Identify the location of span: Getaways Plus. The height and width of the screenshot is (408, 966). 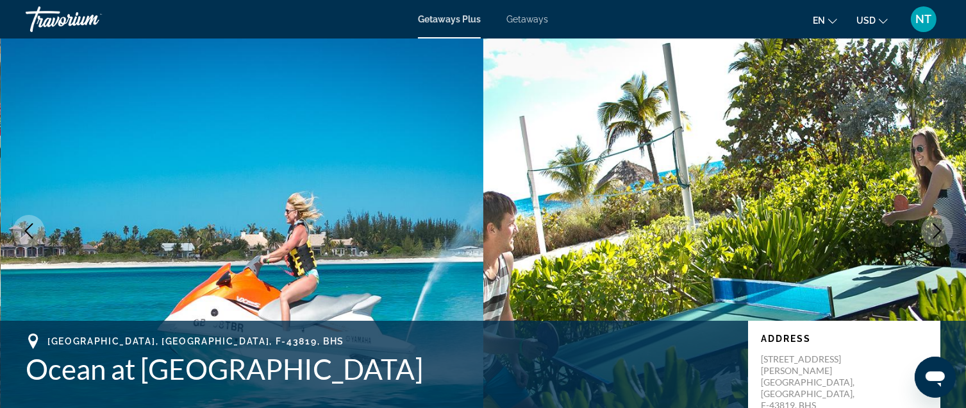
(449, 19).